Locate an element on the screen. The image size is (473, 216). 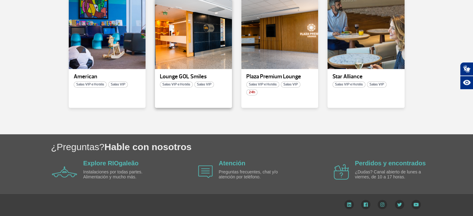
a: Atención is located at coordinates (232, 163).